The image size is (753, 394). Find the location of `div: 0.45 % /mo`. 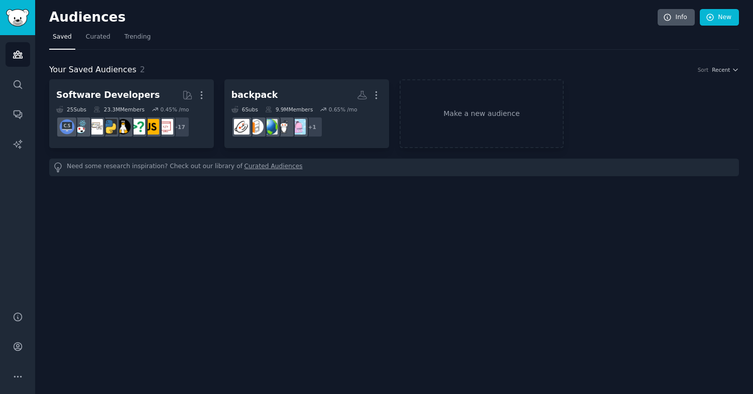

div: 0.45 % /mo is located at coordinates (174, 109).